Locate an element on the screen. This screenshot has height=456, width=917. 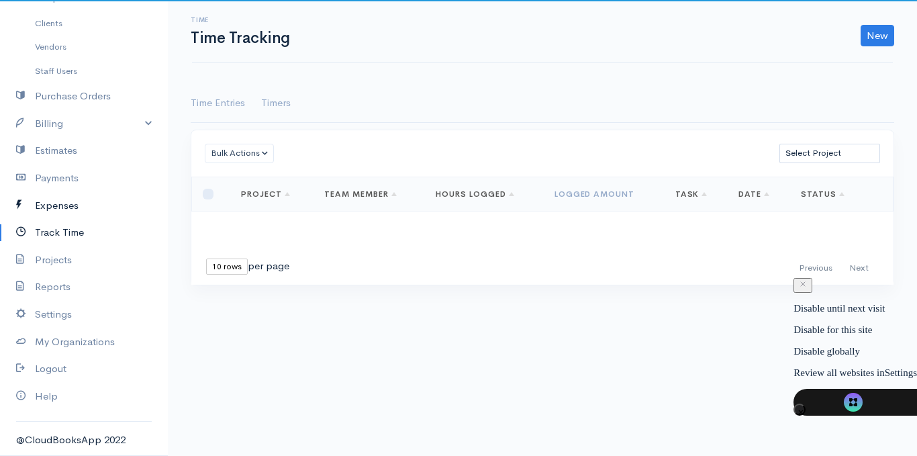
a: Status is located at coordinates (822, 194).